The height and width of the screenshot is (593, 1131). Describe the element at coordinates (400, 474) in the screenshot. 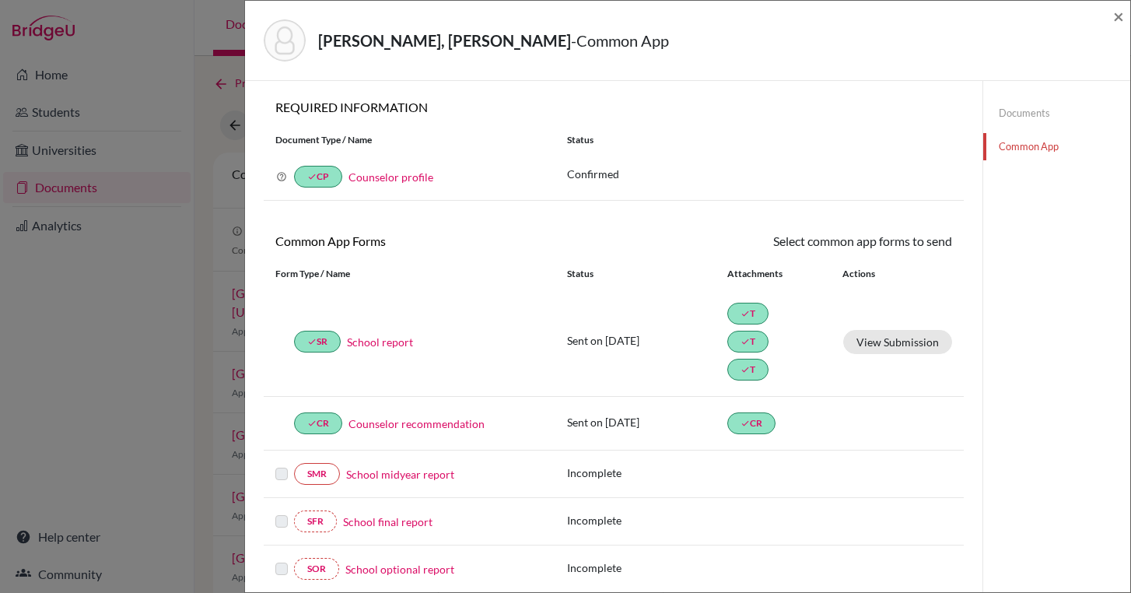

I see `a: School midyear report` at that location.